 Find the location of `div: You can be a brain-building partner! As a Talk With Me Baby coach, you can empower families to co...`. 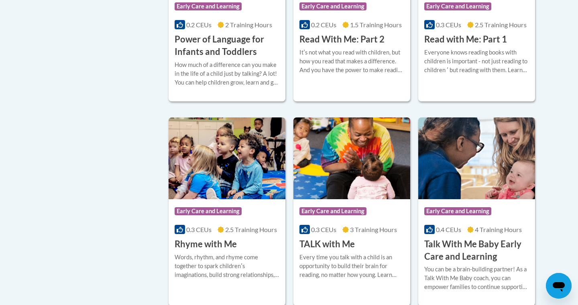

div: You can be a brain-building partner! As a Talk With Me Baby coach, you can empower families to co... is located at coordinates (476, 278).